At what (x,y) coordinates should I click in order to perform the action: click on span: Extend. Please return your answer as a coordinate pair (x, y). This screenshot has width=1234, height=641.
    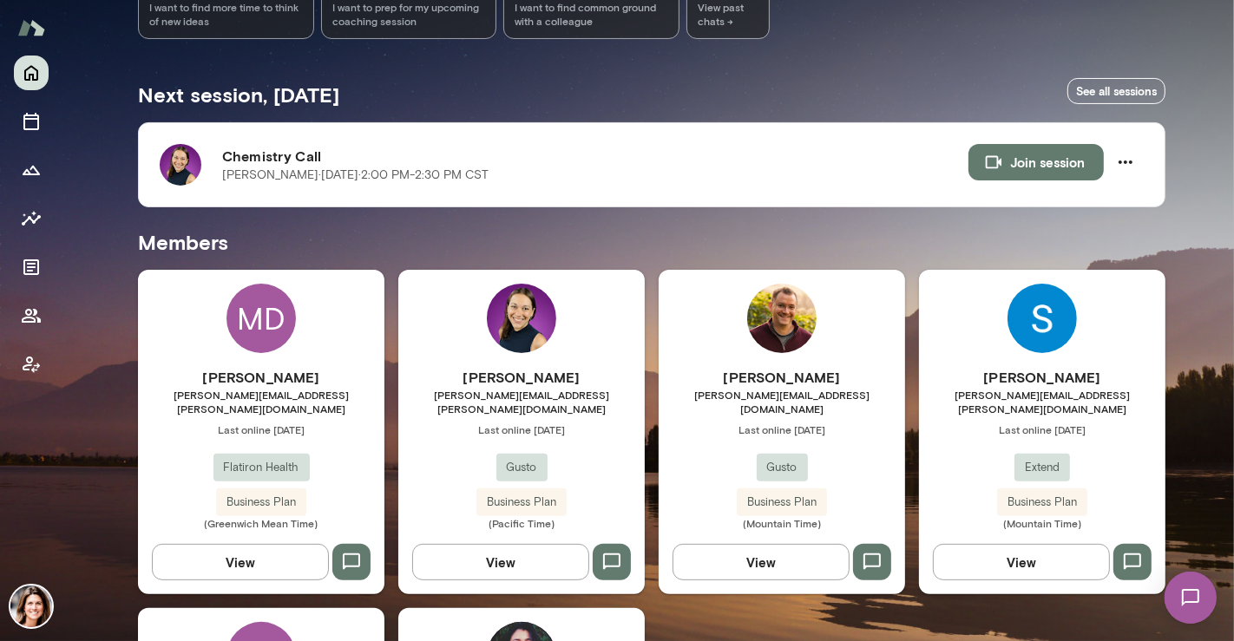
    Looking at the image, I should click on (1042, 468).